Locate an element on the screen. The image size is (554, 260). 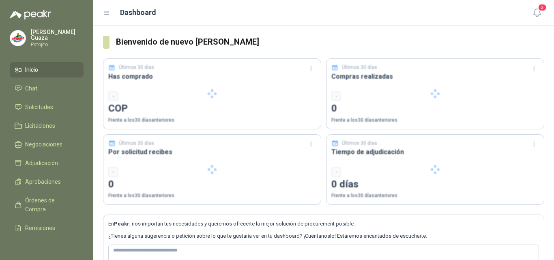
span: 2 is located at coordinates (542, 7).